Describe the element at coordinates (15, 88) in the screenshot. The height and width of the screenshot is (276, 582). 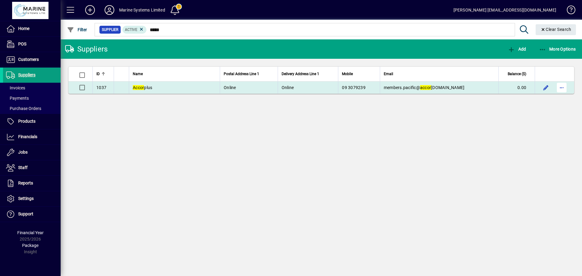
I see `span: Invoices` at that location.